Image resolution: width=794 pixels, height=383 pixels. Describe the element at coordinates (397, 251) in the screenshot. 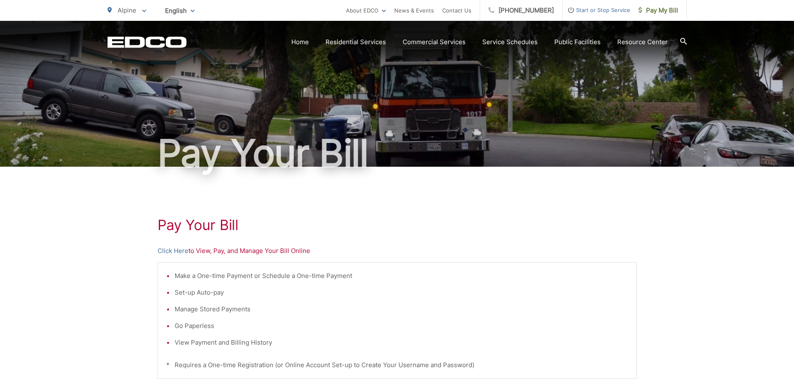

I see `p: to View, Pay, and Manage Your Bill Online` at that location.